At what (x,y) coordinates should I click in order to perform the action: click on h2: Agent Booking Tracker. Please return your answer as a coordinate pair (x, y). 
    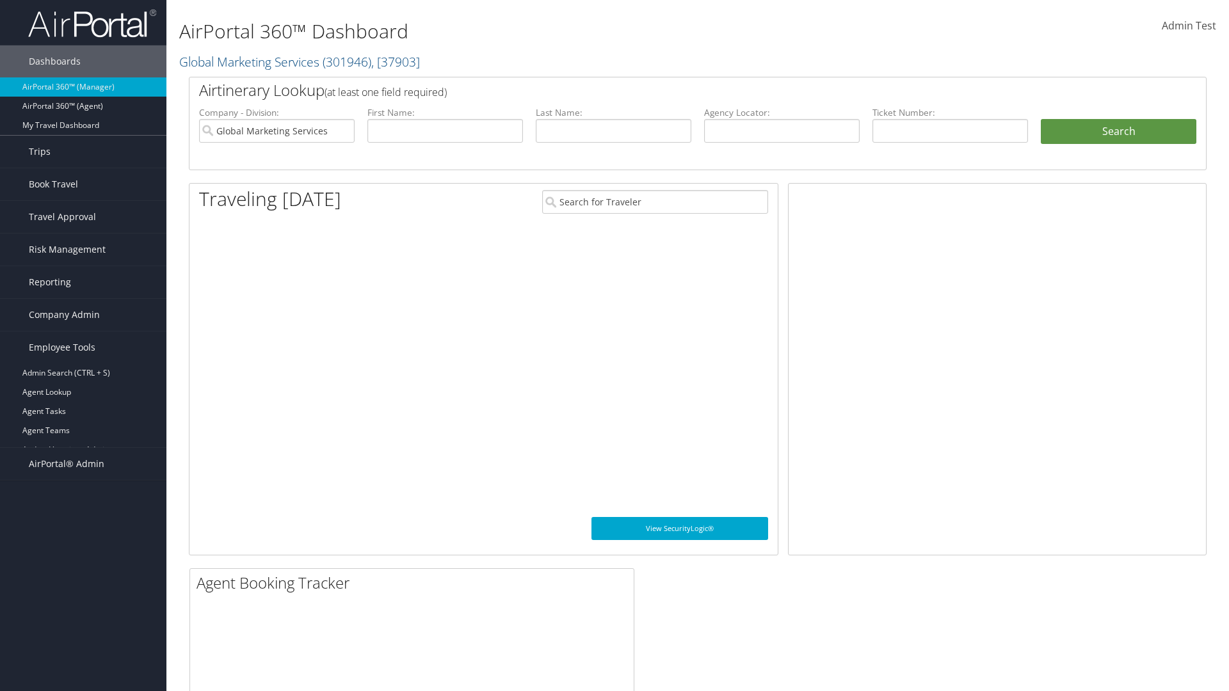
    Looking at the image, I should click on (415, 583).